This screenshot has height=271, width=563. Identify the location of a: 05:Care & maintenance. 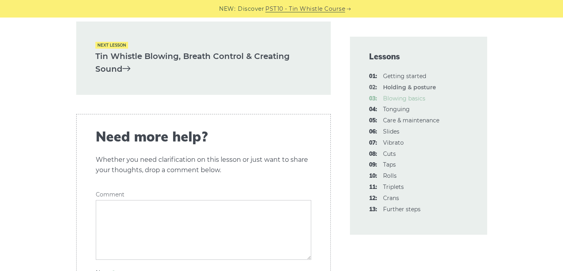
(411, 120).